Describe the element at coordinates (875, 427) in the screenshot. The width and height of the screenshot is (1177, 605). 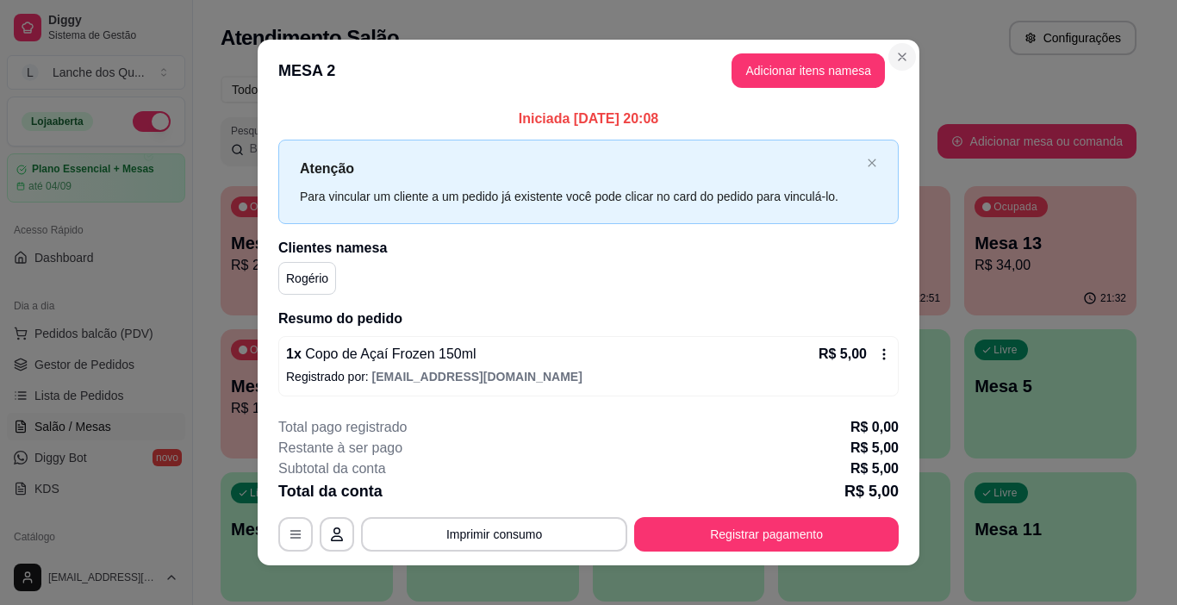
I see `p: R$ 0,00` at that location.